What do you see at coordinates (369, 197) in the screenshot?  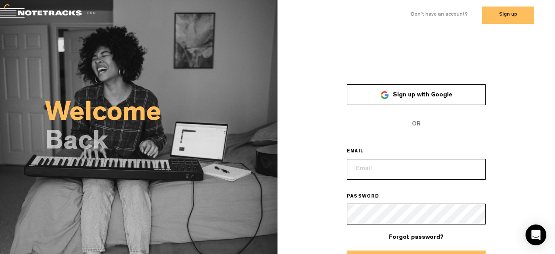 I see `label: PASSWORD` at bounding box center [369, 197].